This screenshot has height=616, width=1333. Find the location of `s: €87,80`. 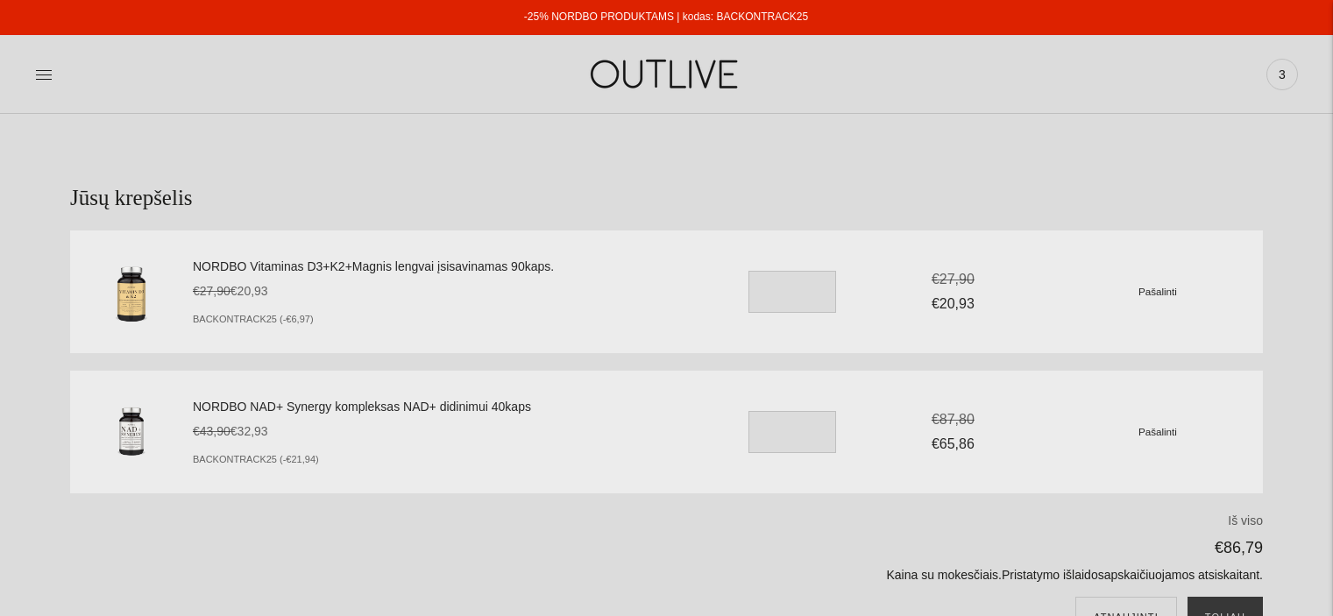

s: €87,80 is located at coordinates (953, 419).